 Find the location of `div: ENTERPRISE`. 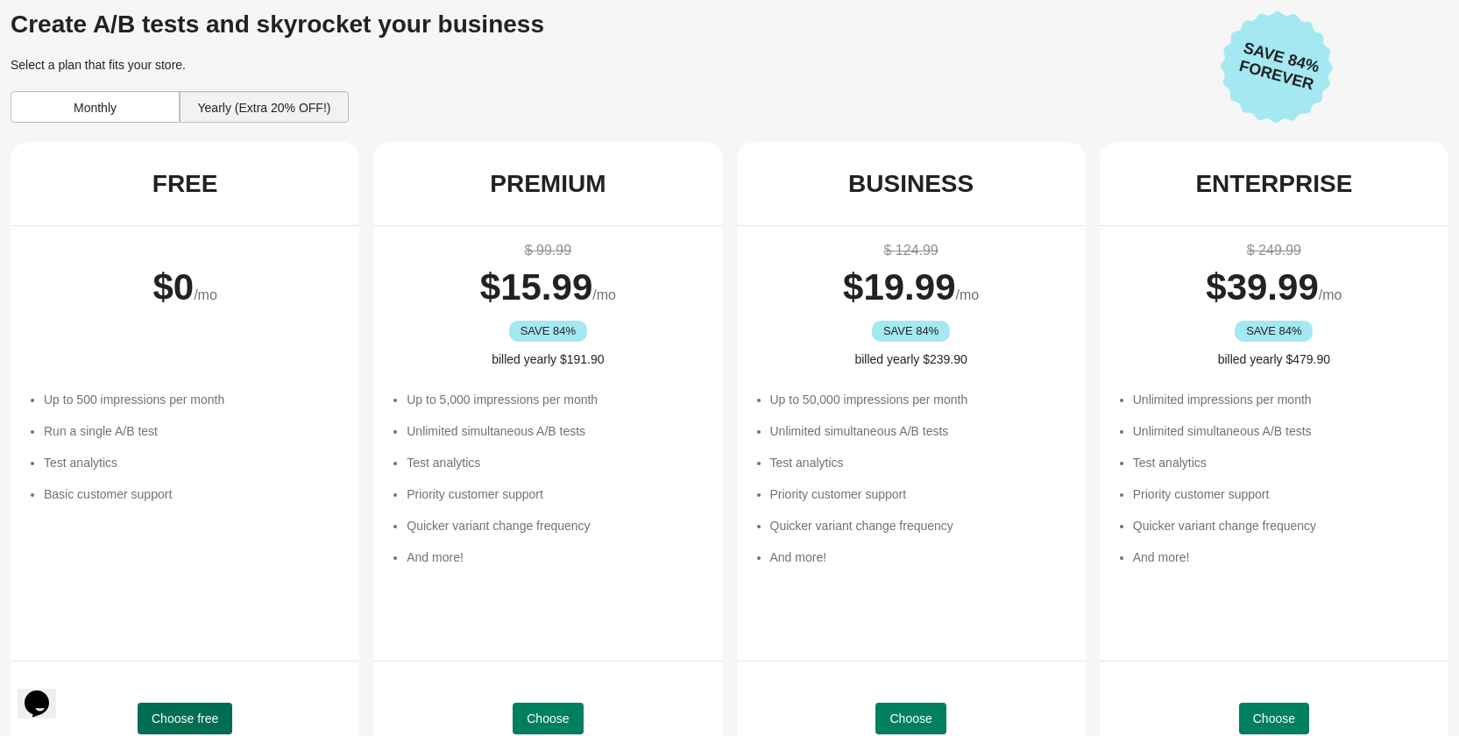

div: ENTERPRISE is located at coordinates (1274, 184).